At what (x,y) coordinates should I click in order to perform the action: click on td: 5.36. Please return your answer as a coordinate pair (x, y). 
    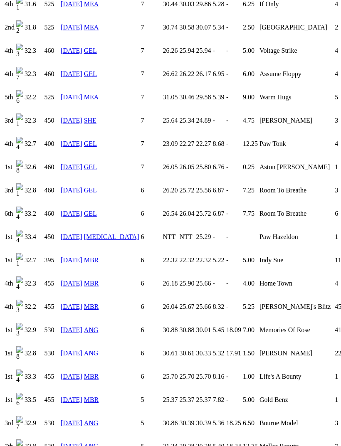
    Looking at the image, I should click on (218, 424).